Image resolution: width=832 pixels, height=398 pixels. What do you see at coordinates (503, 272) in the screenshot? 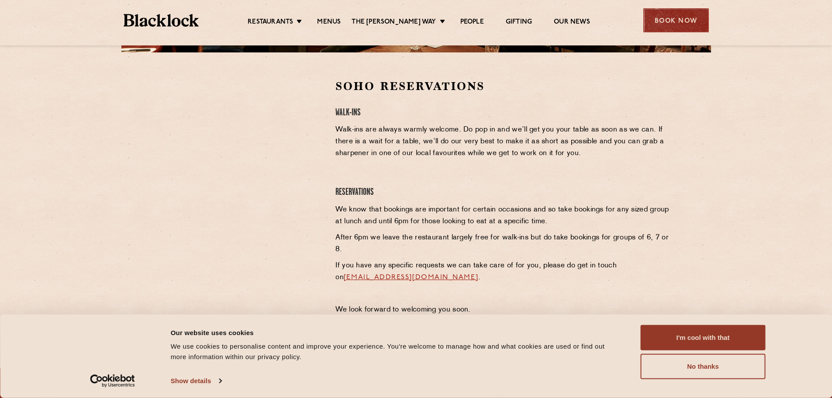
I see `p: If you have any specific requests we can take care of for you, please do get in touch on .` at bounding box center [503, 272].